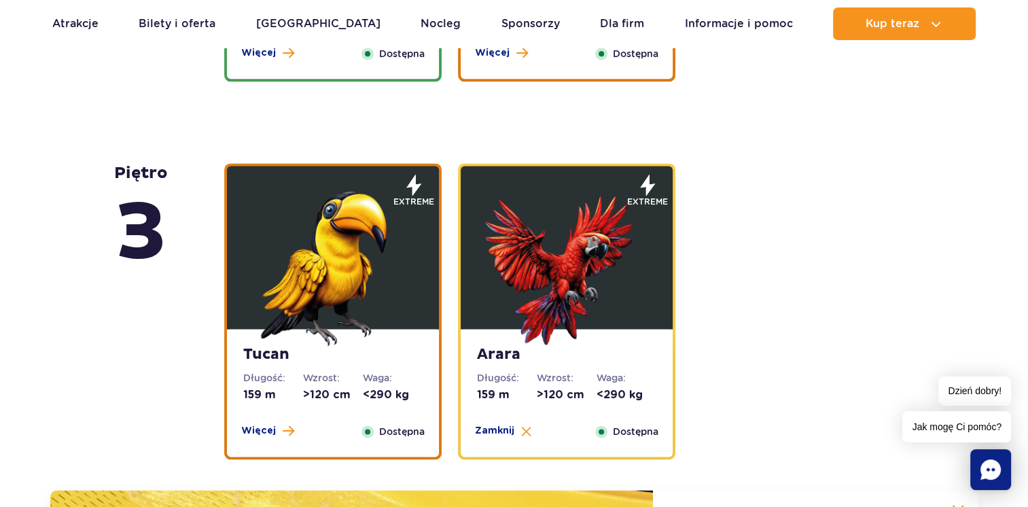 The image size is (1028, 507). Describe the element at coordinates (177, 24) in the screenshot. I see `a: Bilety i oferta` at that location.